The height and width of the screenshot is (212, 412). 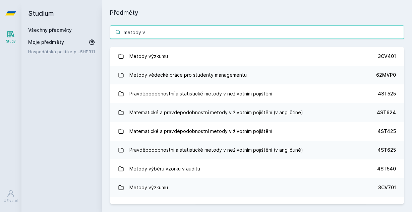 What do you see at coordinates (387, 188) in the screenshot?
I see `div: 3CV701` at bounding box center [387, 188].